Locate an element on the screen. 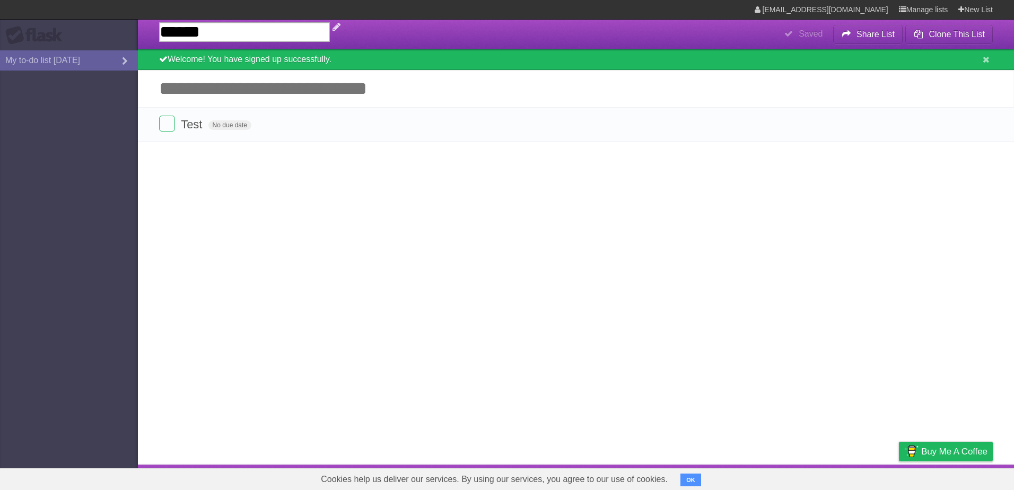 The height and width of the screenshot is (490, 1014). b: Saved is located at coordinates (810, 33).